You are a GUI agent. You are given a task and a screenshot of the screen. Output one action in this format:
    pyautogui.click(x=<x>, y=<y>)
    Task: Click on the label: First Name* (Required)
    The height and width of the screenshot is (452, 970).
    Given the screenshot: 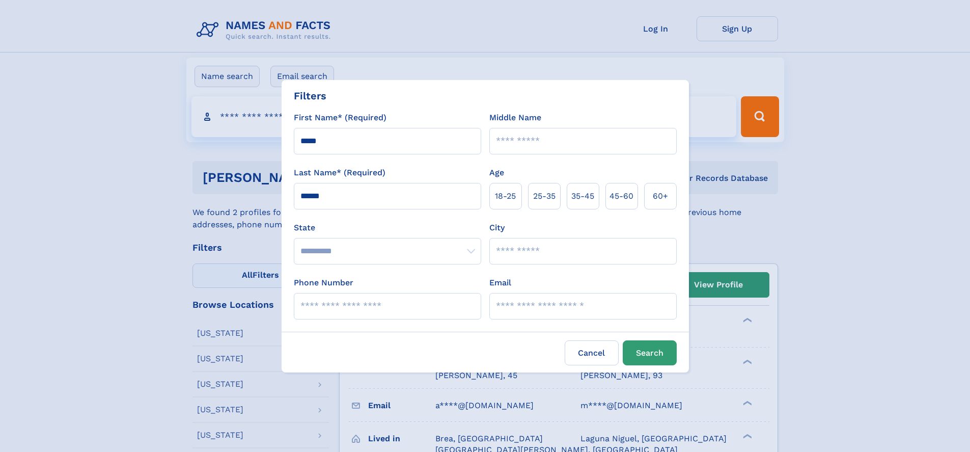 What is the action you would take?
    pyautogui.click(x=340, y=118)
    